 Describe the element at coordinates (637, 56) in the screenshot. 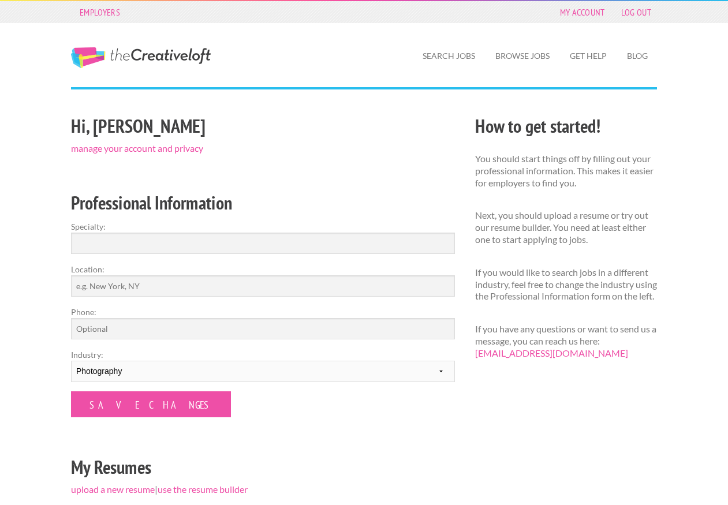

I see `a: Blog` at that location.